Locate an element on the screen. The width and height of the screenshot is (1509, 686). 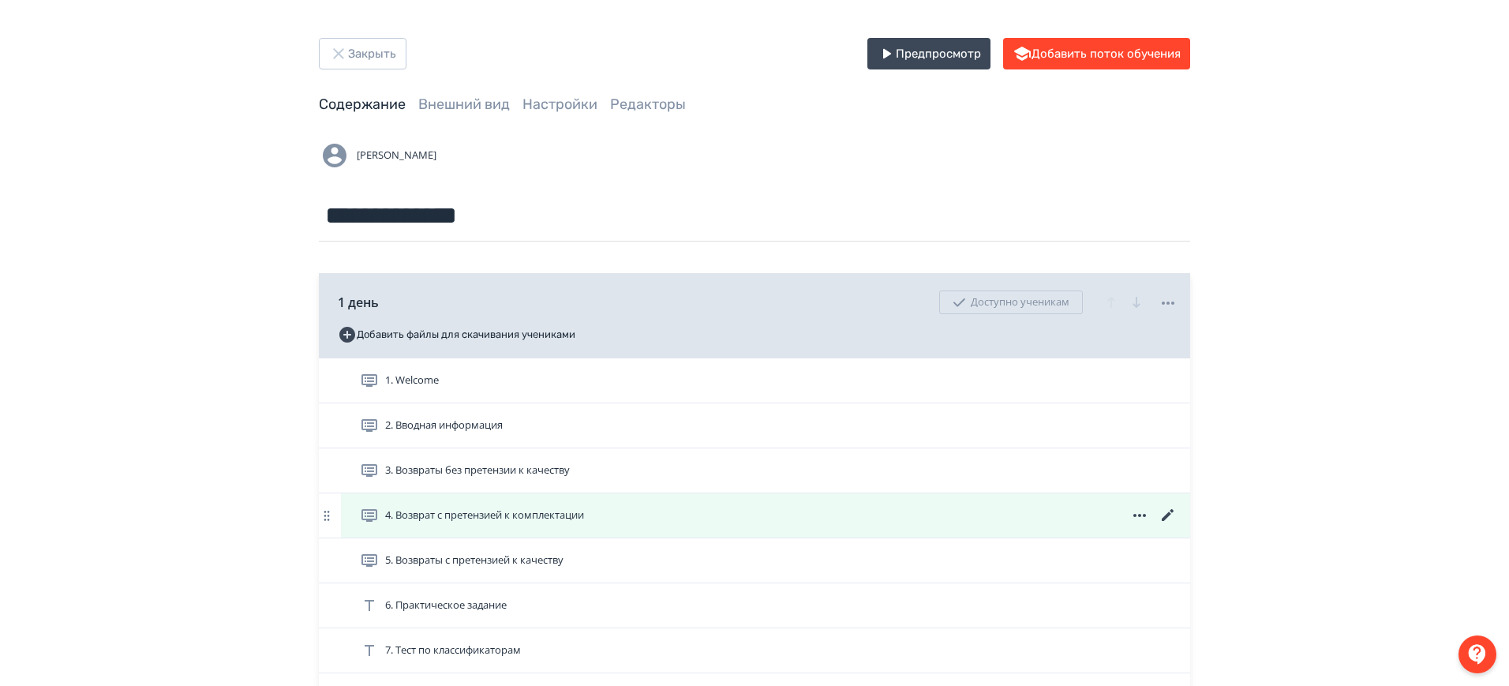
div: 7. Тест по классификаторам is located at coordinates (754, 650).